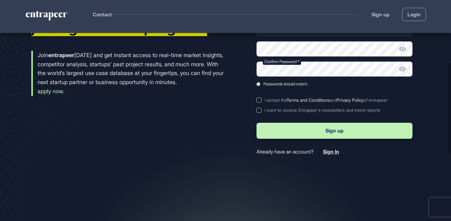  Describe the element at coordinates (326, 100) in the screenshot. I see `div: I accept the and of entrapeer` at that location.